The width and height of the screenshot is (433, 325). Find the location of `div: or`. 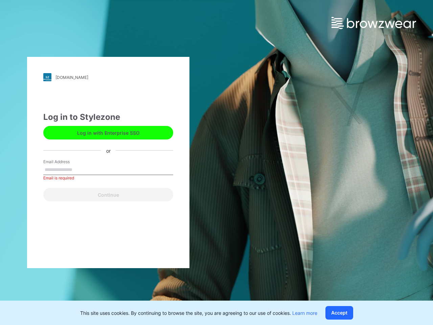

div: or is located at coordinates (108, 150).